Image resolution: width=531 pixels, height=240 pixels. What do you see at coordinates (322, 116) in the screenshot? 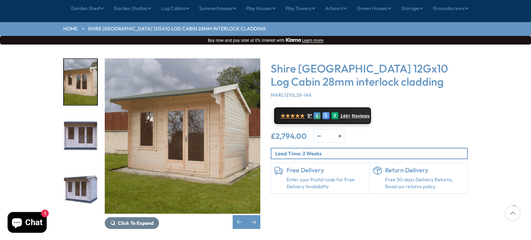
I see `a: ★★★★★ 5* G E R 144+ Reviews` at bounding box center [322, 116].